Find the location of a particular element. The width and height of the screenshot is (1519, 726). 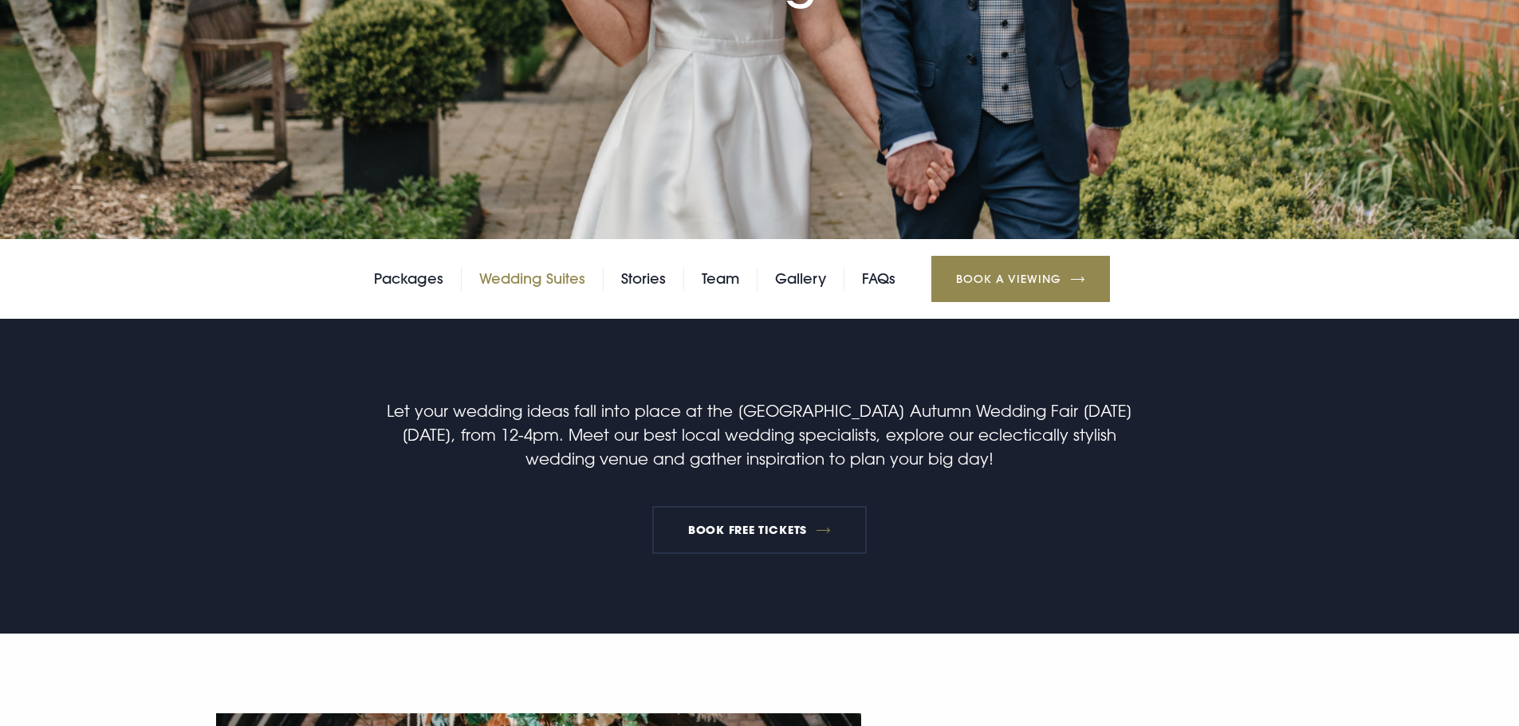

a: Book a Viewing is located at coordinates (1021, 279).